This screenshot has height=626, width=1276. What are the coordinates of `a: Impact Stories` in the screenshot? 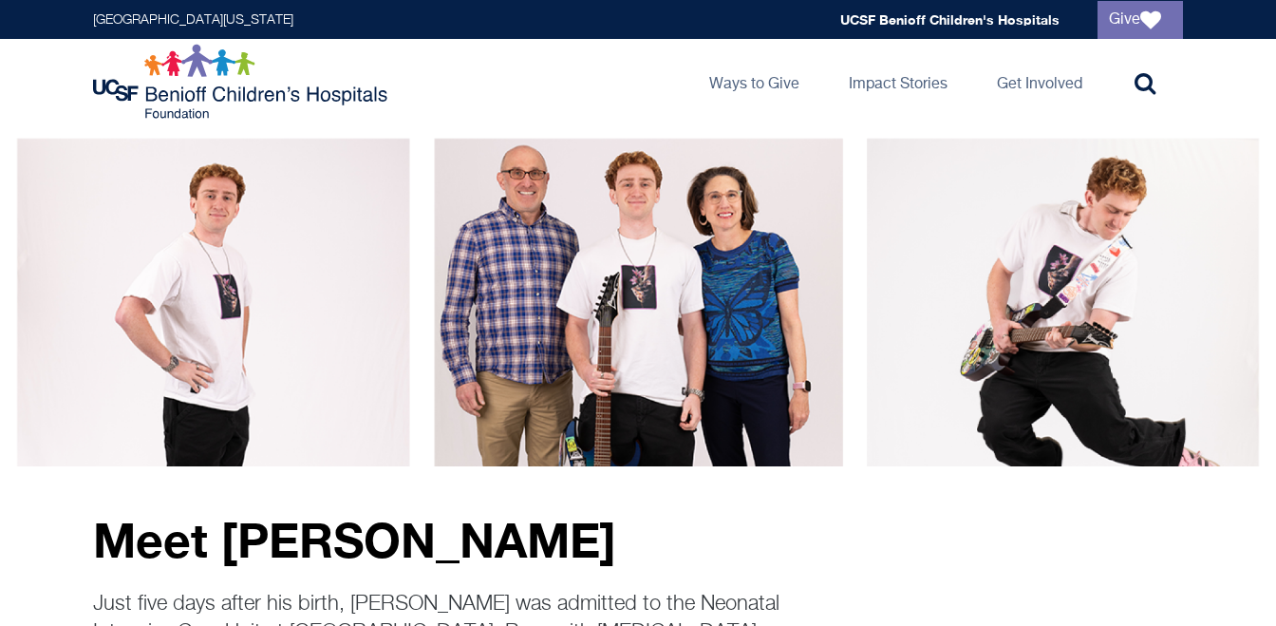 It's located at (898, 82).